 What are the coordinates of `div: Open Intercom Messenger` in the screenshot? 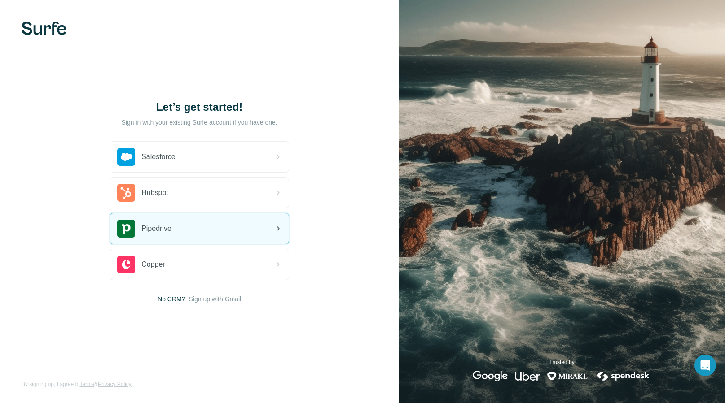 It's located at (705, 366).